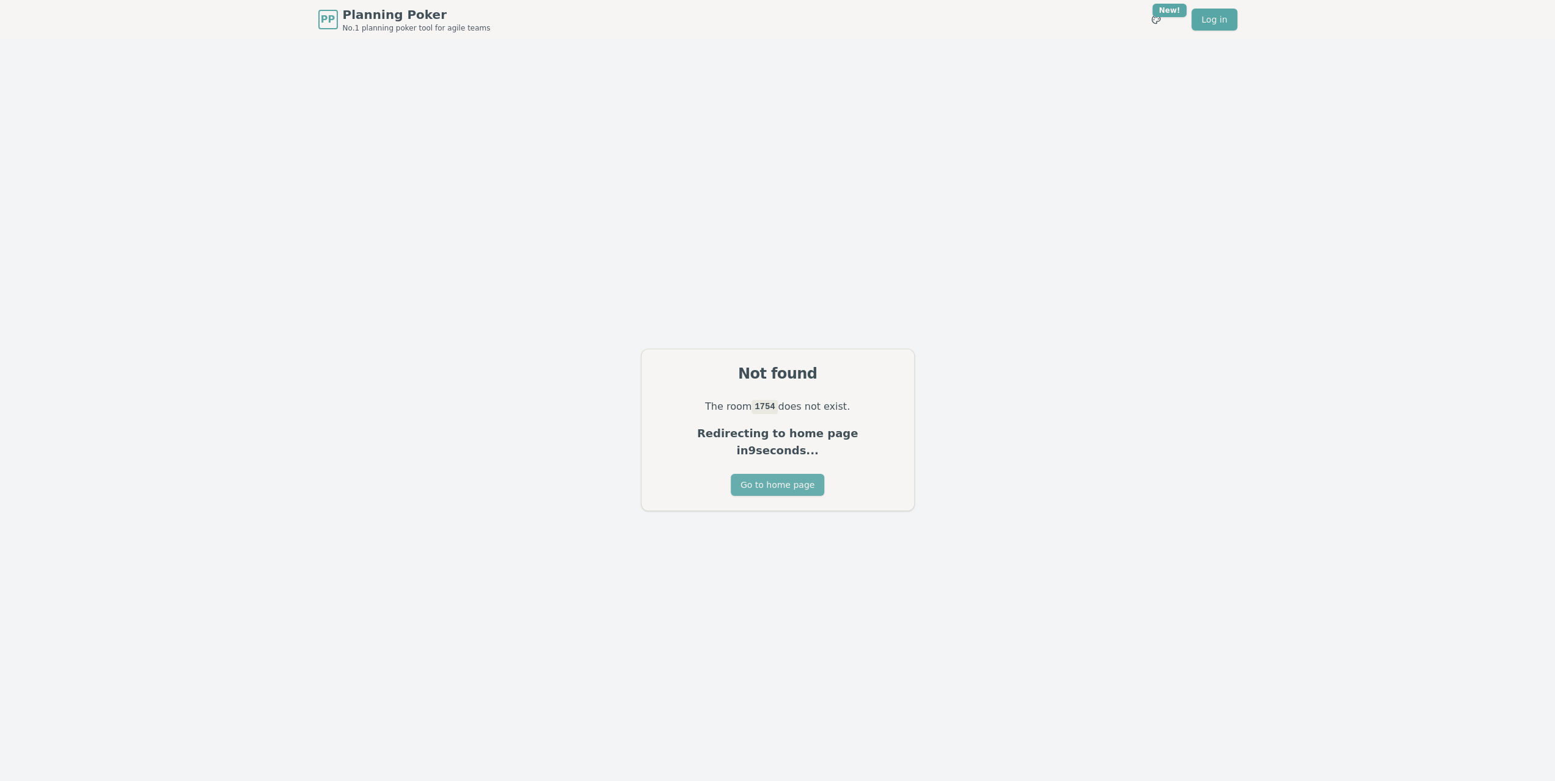  What do you see at coordinates (327, 20) in the screenshot?
I see `span: PP` at bounding box center [327, 20].